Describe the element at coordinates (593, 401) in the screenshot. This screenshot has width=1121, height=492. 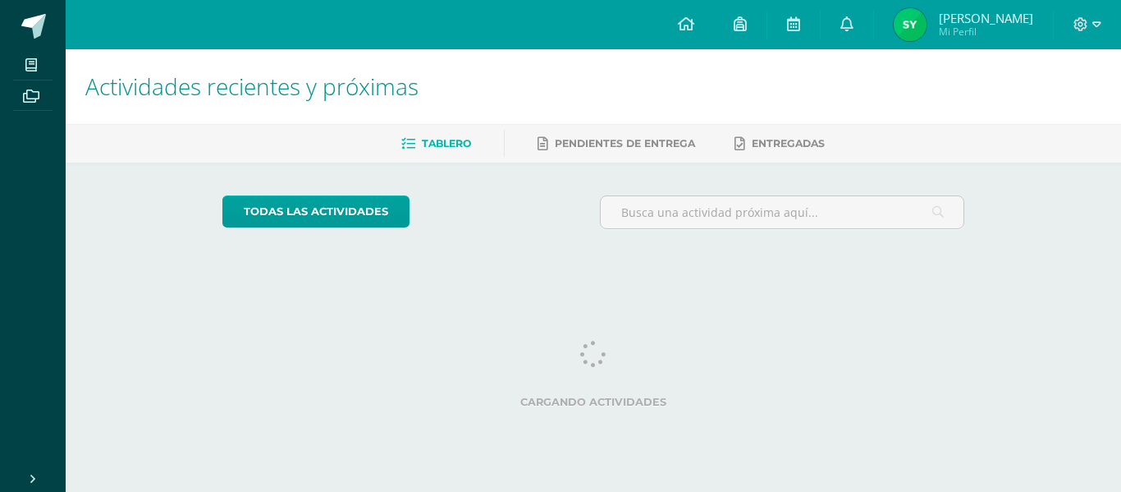
I see `label: Cargando actividades` at that location.